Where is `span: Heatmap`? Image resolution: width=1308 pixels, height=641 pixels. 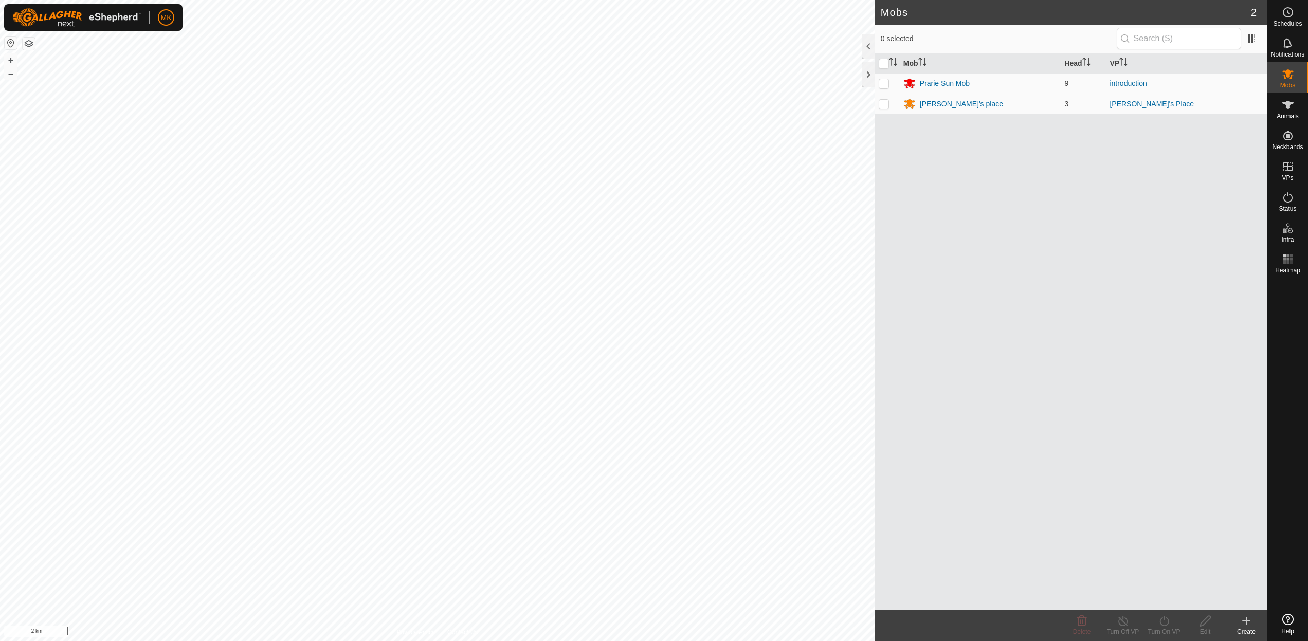
span: Heatmap is located at coordinates (1287, 270).